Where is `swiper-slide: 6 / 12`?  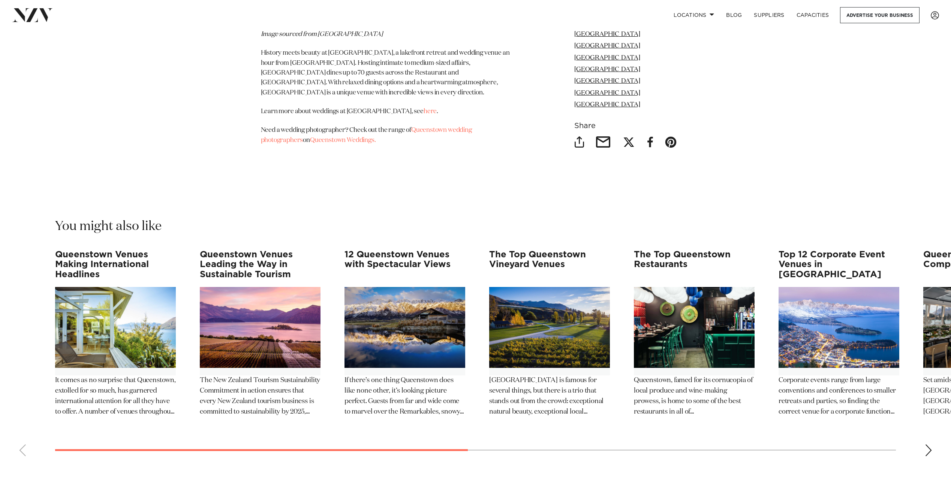
swiper-slide: 6 / 12 is located at coordinates (839, 338).